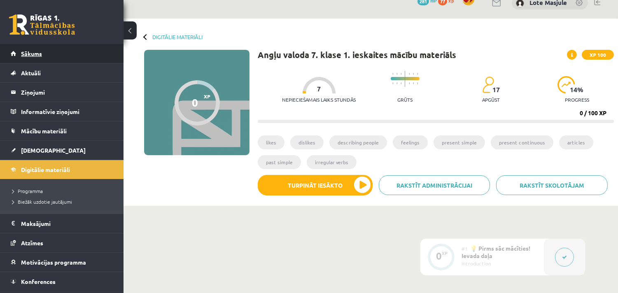 This screenshot has height=293, width=618. What do you see at coordinates (64, 191) in the screenshot?
I see `a: Programma` at bounding box center [64, 191].